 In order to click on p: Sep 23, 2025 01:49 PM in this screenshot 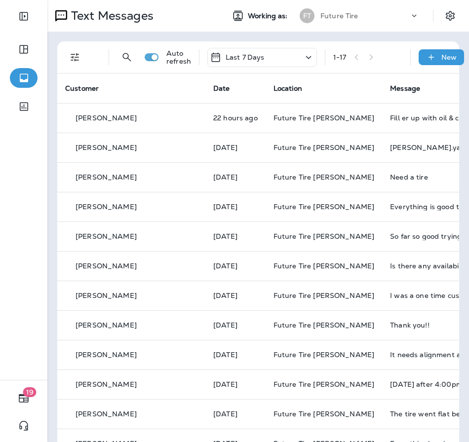, I will do `click(235, 414)`.